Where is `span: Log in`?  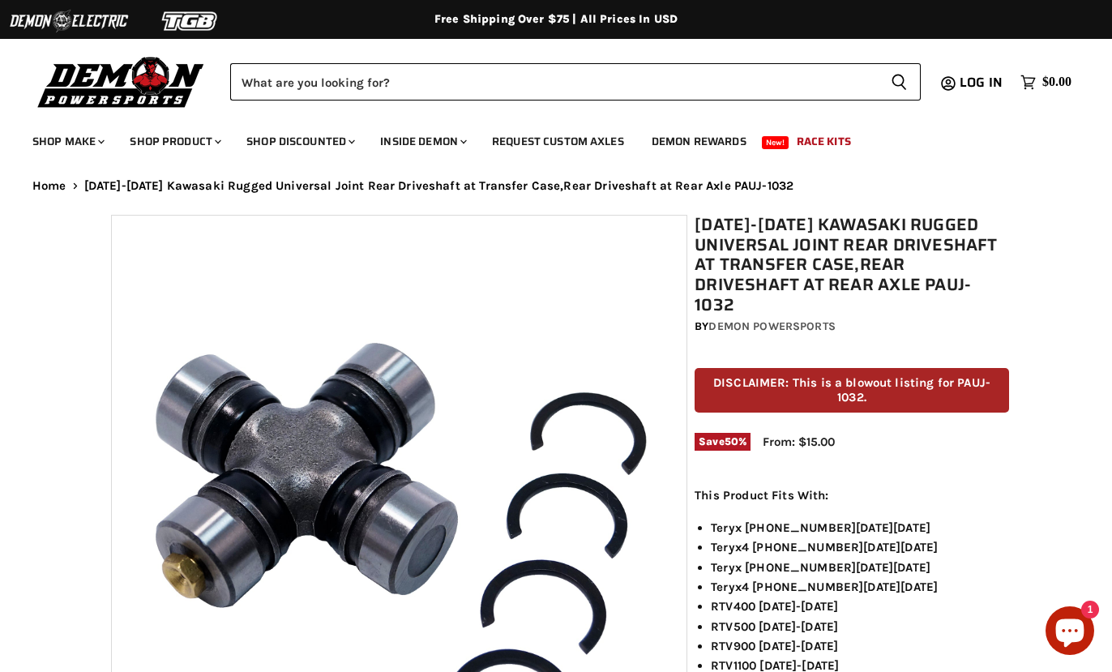 span: Log in is located at coordinates (980, 82).